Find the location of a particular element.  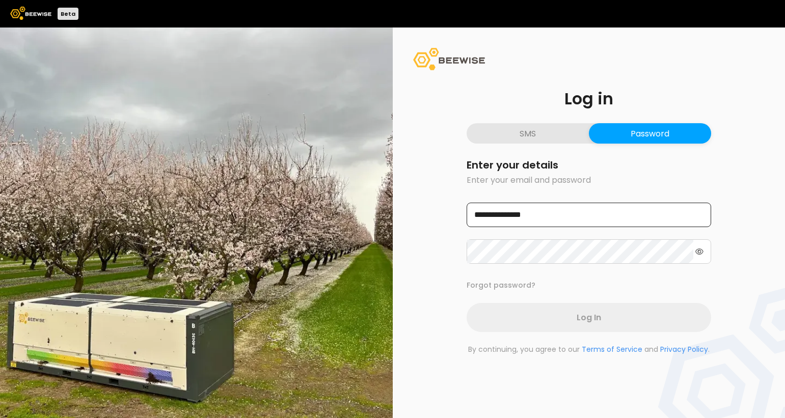

button: SMS is located at coordinates (528, 134).